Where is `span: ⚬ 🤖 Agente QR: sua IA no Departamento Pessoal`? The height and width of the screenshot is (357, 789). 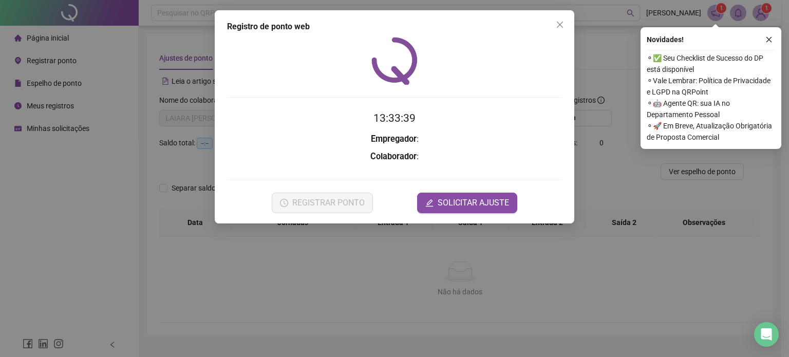
span: ⚬ 🤖 Agente QR: sua IA no Departamento Pessoal is located at coordinates (711, 109).